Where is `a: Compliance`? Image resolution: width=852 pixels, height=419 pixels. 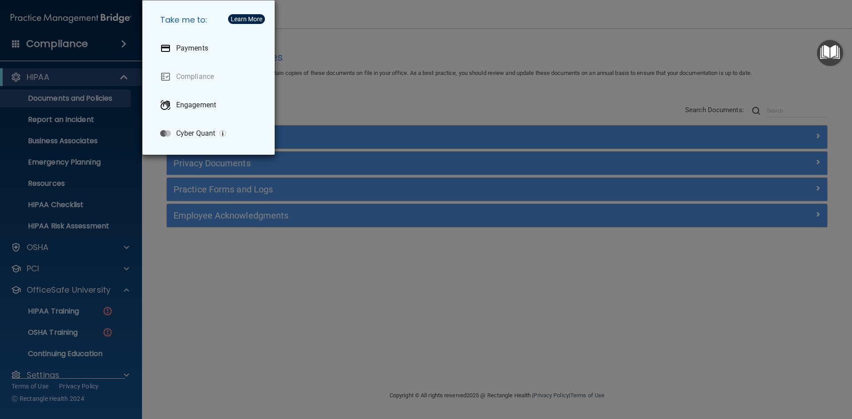 a: Compliance is located at coordinates (210, 77).